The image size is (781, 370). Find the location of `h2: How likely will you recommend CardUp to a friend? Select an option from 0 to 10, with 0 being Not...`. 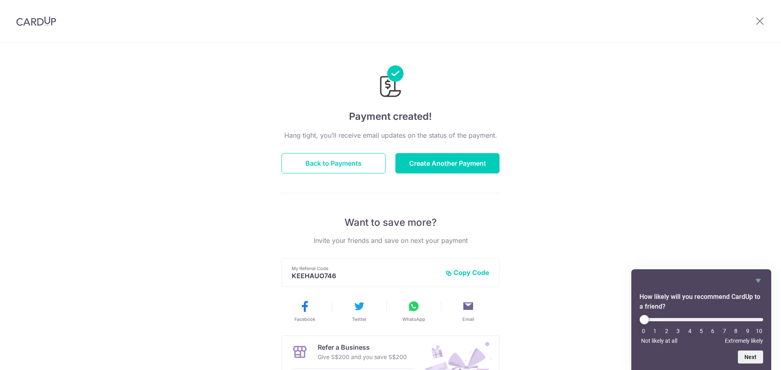

h2: How likely will you recommend CardUp to a friend? Select an option from 0 to 10, with 0 being Not... is located at coordinates (701, 302).